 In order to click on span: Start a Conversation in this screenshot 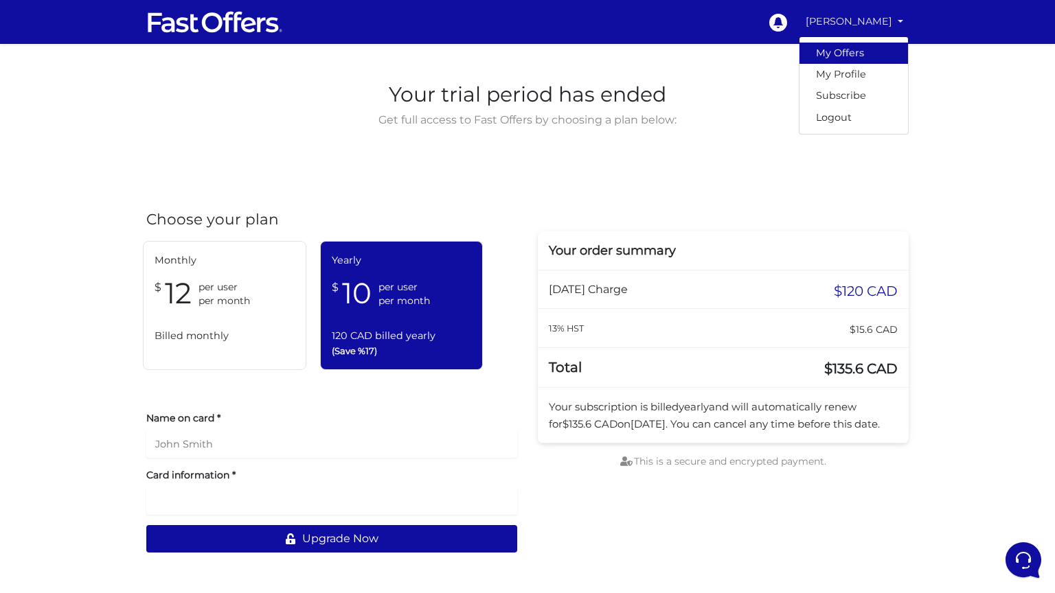, I will do `click(146, 154)`.